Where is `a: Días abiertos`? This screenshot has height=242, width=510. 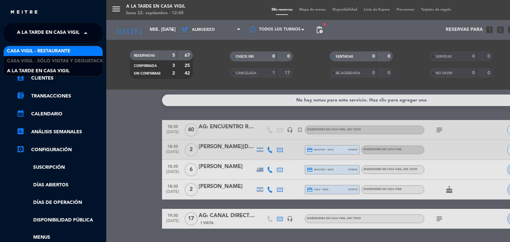 a: Días abiertos is located at coordinates (60, 185).